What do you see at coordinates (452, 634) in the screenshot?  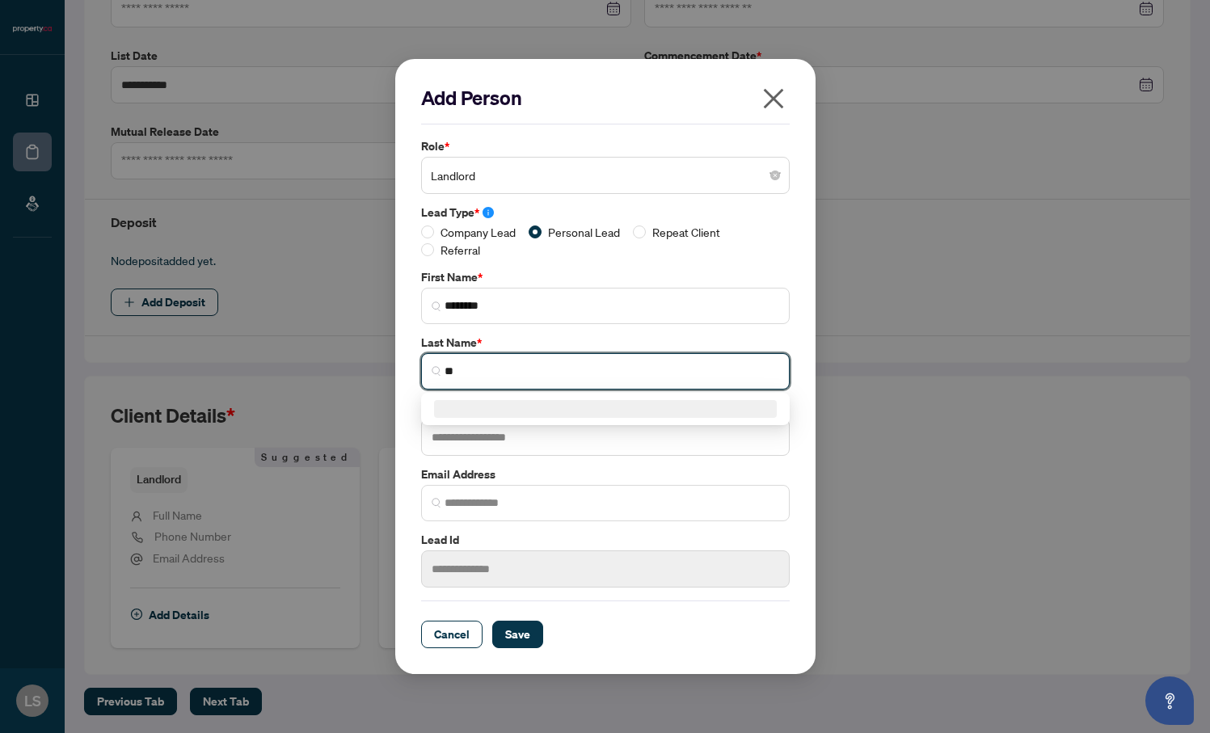 I see `span: Cancel` at bounding box center [452, 634].